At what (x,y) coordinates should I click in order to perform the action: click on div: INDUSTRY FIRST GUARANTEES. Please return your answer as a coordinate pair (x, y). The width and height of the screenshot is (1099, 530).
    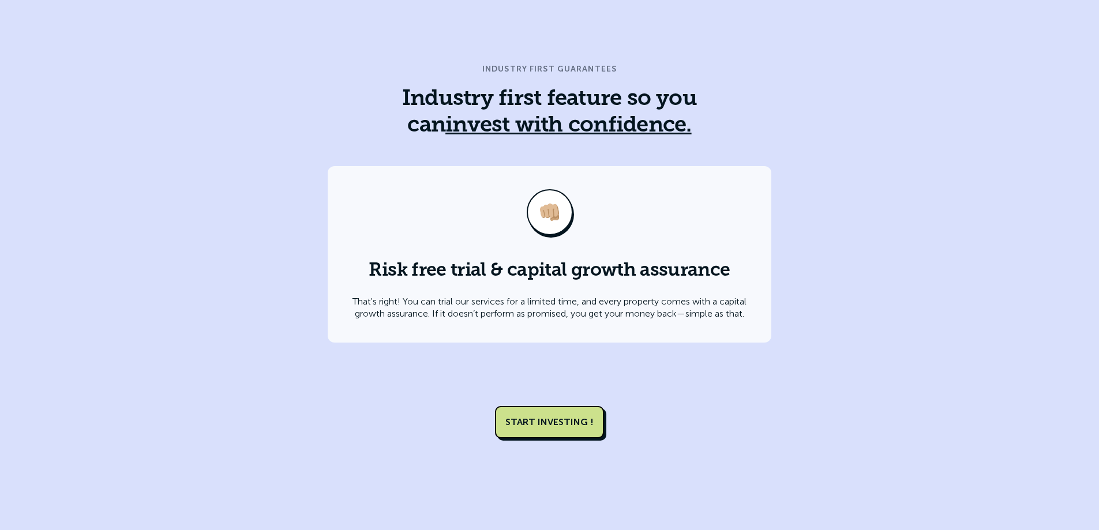
    Looking at the image, I should click on (549, 69).